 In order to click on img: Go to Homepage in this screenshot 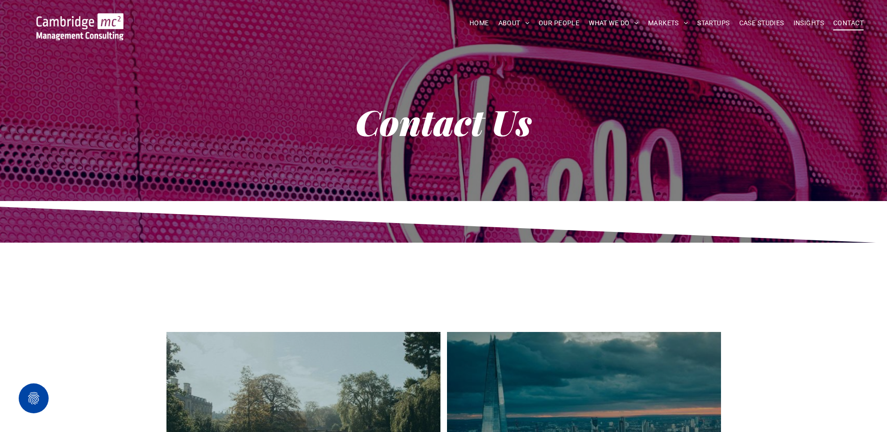, I will do `click(80, 27)`.